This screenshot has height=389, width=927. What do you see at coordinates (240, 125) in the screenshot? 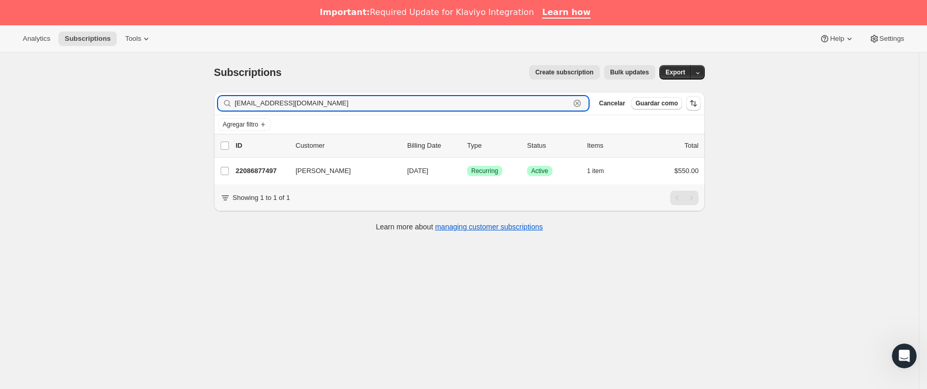
I see `span: Agregar filtro` at bounding box center [240, 125].